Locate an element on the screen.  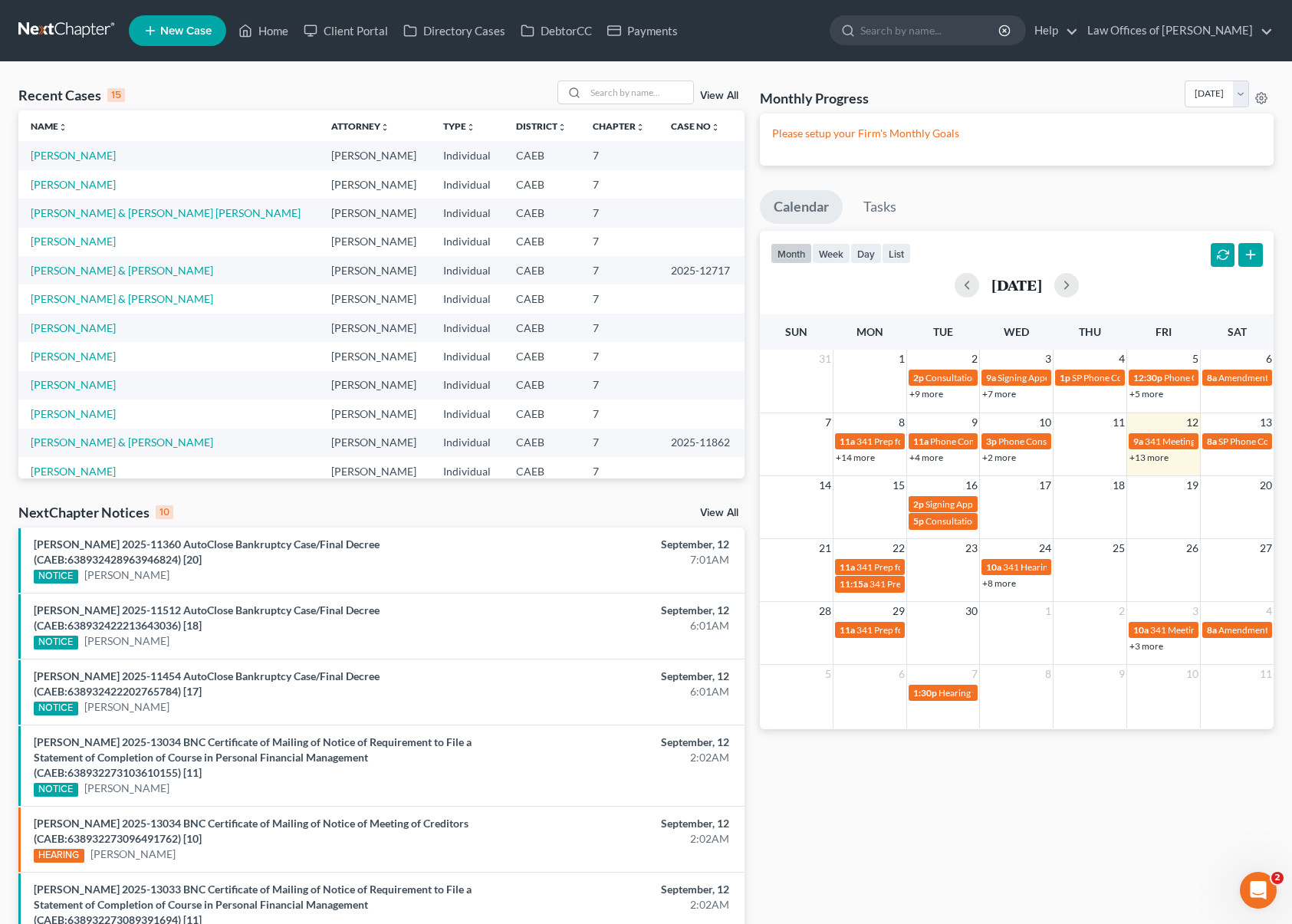
span: 2 is located at coordinates (975, 359).